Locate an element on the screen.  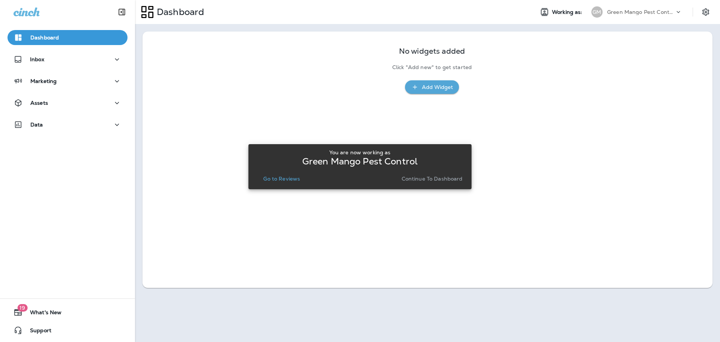
p: Continue to Dashboard is located at coordinates (432, 178).